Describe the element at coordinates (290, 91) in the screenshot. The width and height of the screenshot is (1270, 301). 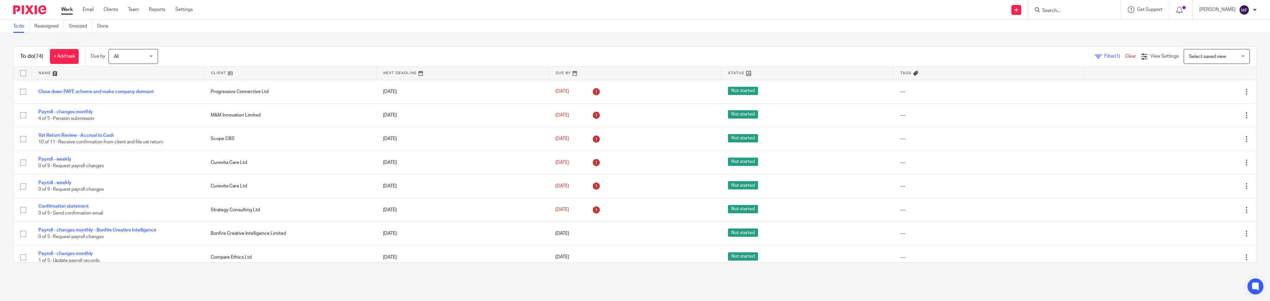
I see `td: Progressive Connective Ltd` at that location.